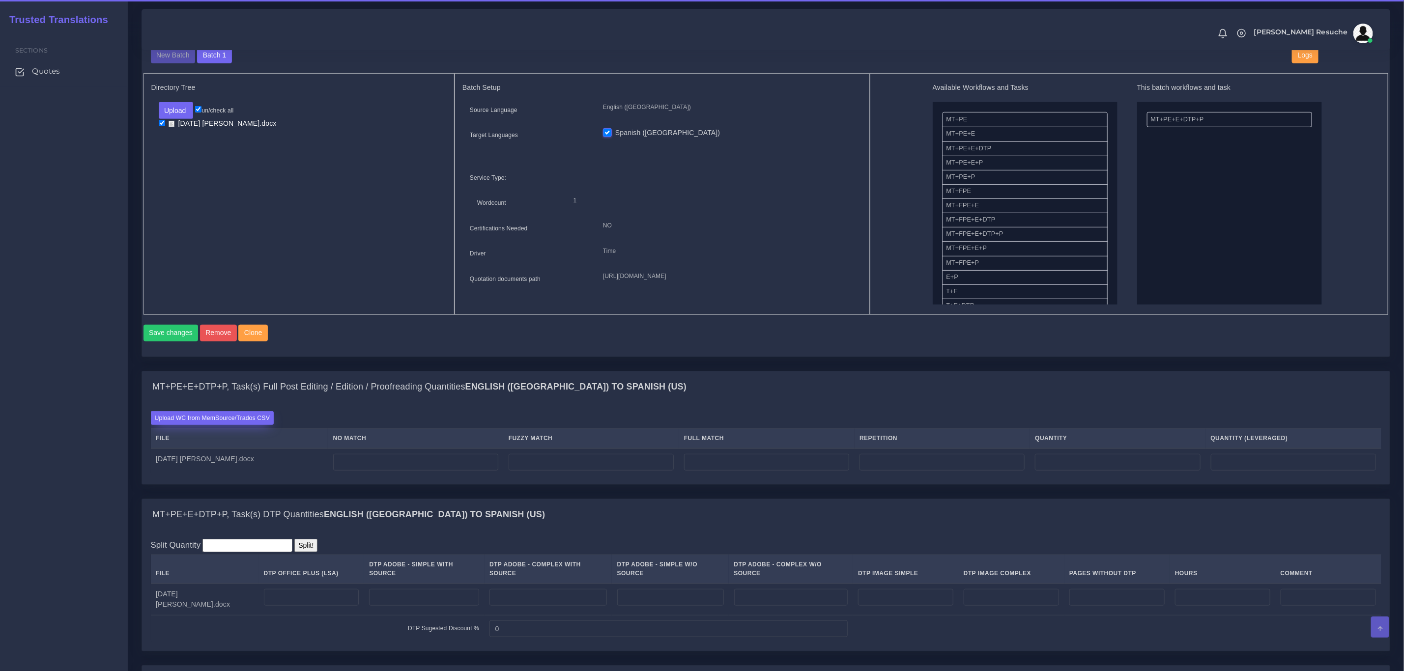 Image resolution: width=1404 pixels, height=671 pixels. I want to click on button: Remove, so click(218, 333).